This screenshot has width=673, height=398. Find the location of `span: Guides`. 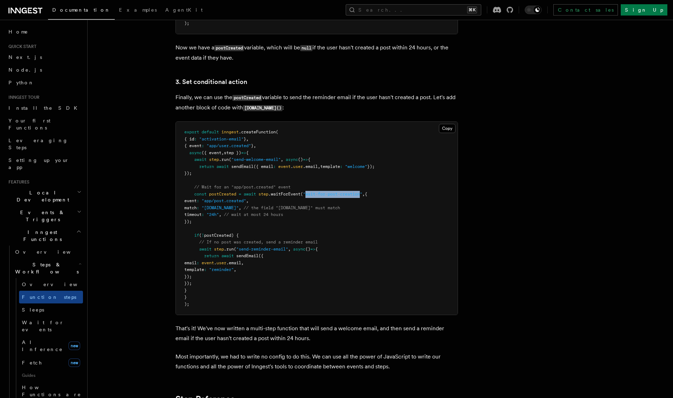

span: Guides is located at coordinates (51, 376).